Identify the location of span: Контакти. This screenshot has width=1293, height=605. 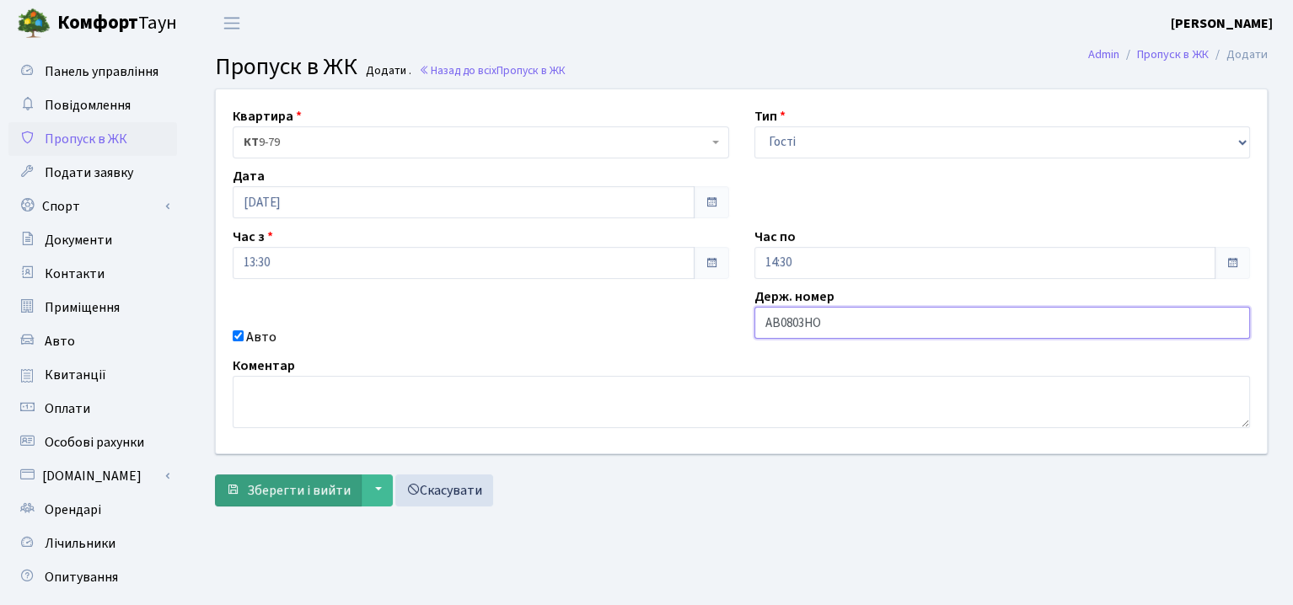
(74, 274).